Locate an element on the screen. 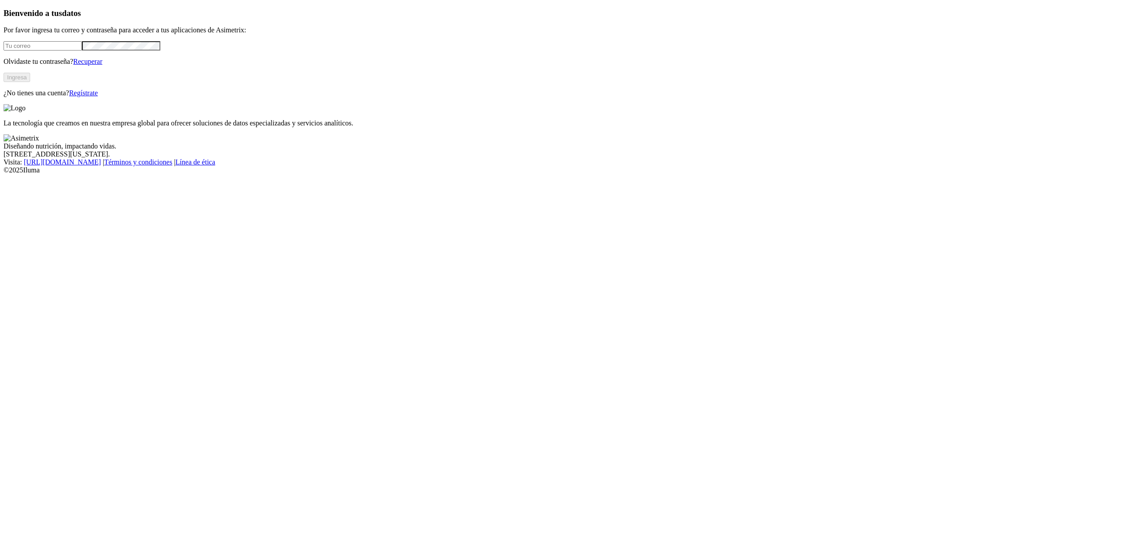 This screenshot has height=543, width=1134. a: Regístrate is located at coordinates (83, 93).